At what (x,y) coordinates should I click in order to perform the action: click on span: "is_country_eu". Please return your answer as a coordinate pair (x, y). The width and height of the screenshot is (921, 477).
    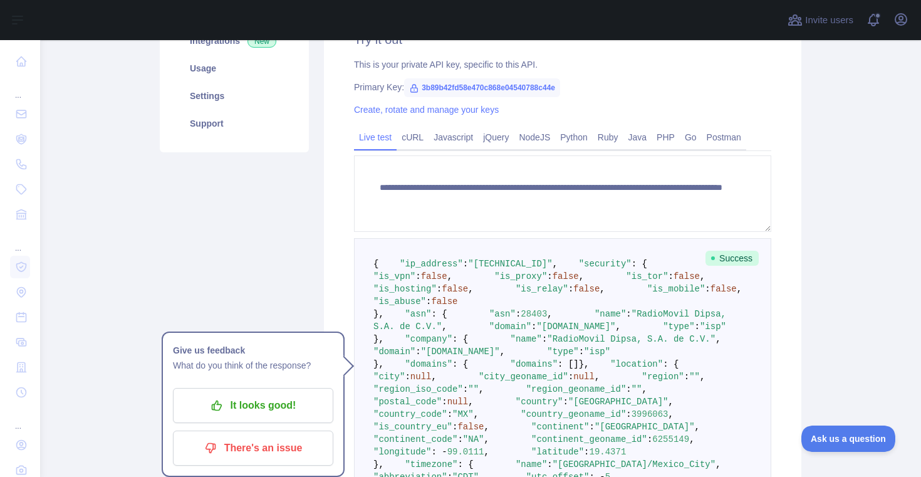
    Looking at the image, I should click on (413, 427).